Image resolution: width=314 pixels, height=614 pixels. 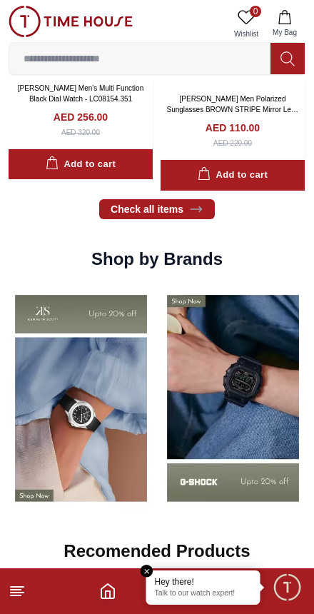 I want to click on a: Shop By Brands - Casio- UAE, so click(x=81, y=397).